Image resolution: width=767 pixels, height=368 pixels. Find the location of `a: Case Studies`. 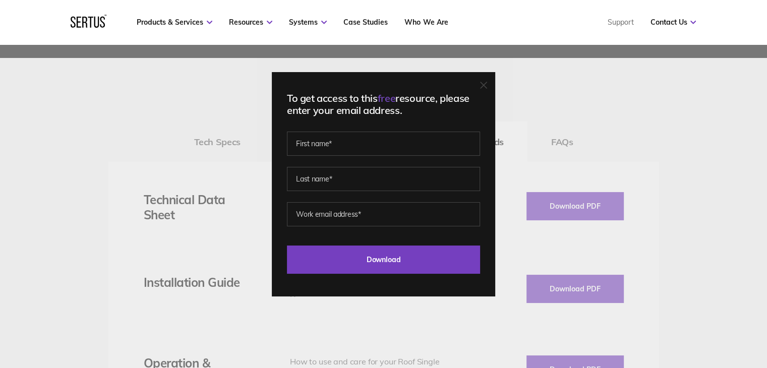

a: Case Studies is located at coordinates (365, 22).